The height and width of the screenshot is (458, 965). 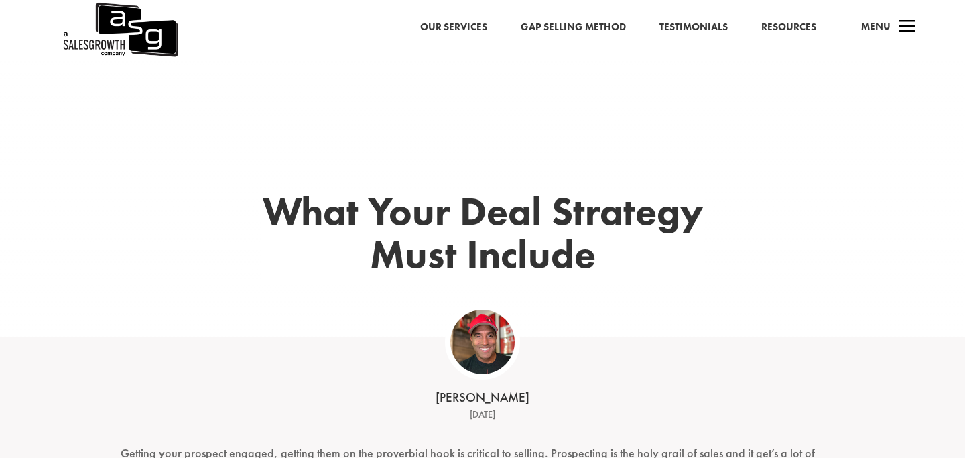 What do you see at coordinates (573, 27) in the screenshot?
I see `a: Gap Selling Method` at bounding box center [573, 27].